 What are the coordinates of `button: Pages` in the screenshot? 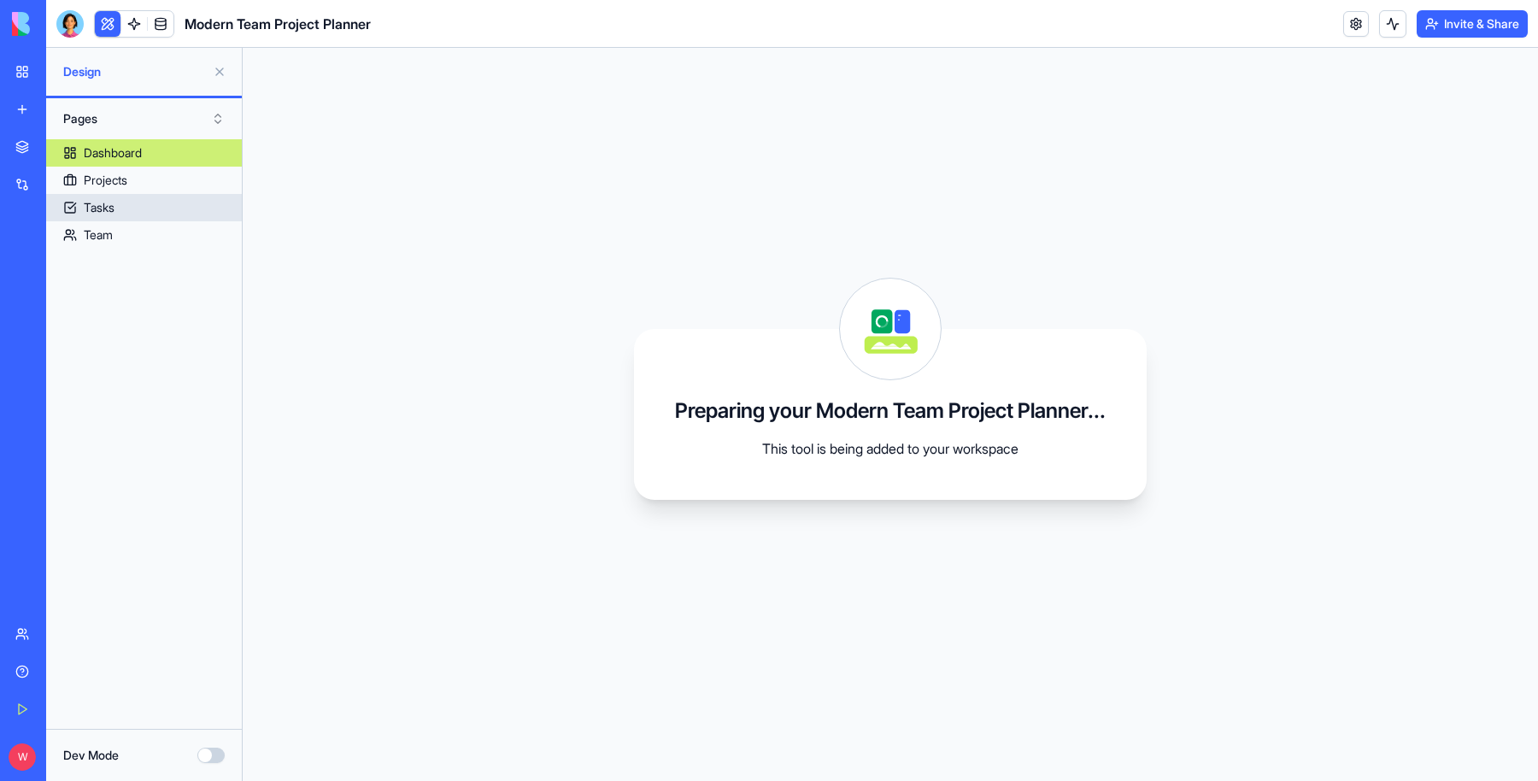 It's located at (144, 119).